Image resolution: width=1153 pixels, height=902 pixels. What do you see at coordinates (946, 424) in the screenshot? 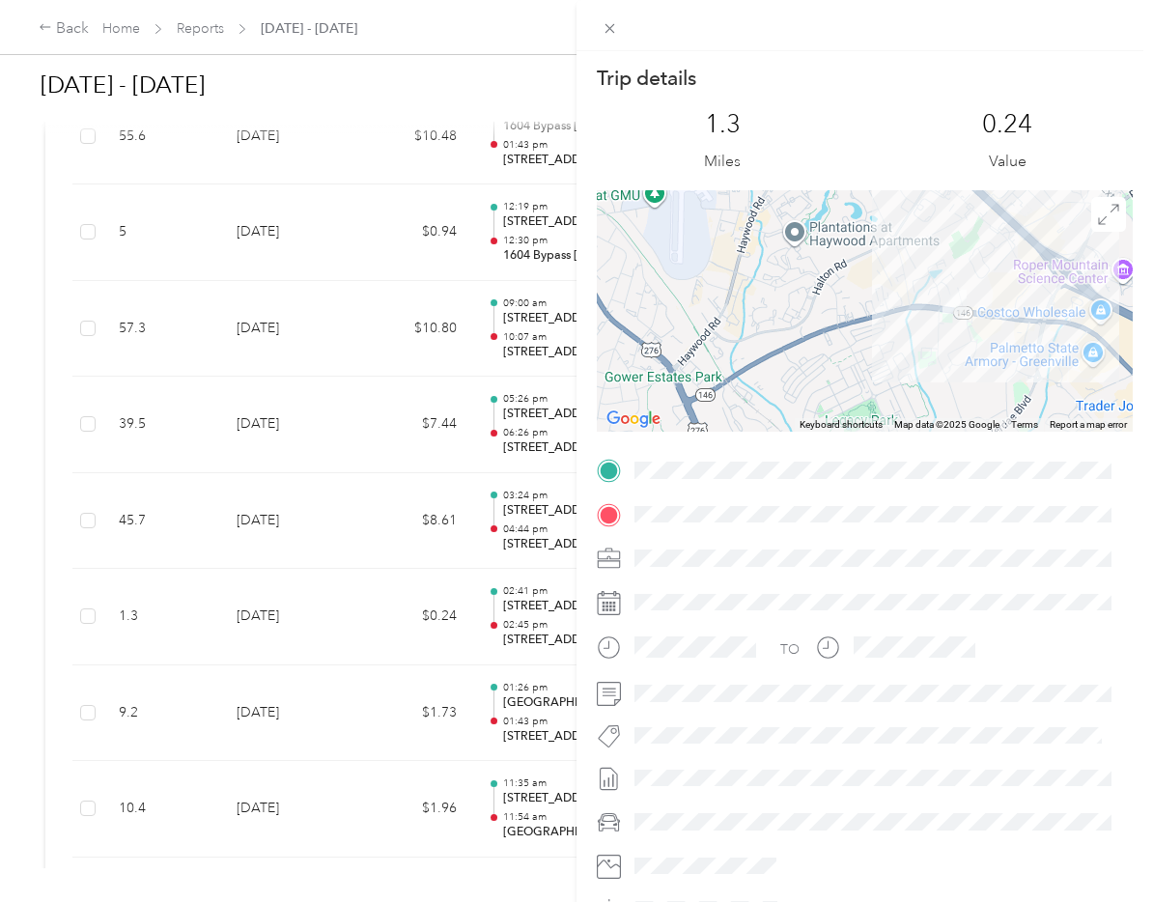
I see `span: Map data ©2025 Google` at bounding box center [946, 424].